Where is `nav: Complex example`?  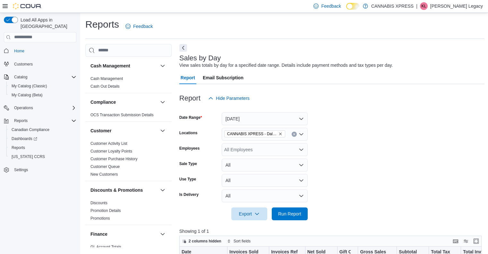
nav: Complex example is located at coordinates (40, 117).